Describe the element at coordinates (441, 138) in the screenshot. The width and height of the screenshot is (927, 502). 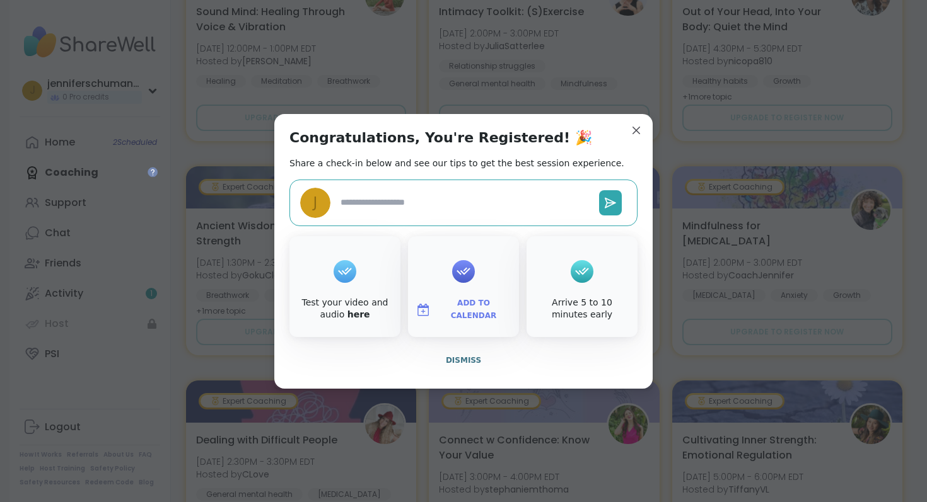
I see `h1: Congratulations, You're Registered! 🎉` at that location.